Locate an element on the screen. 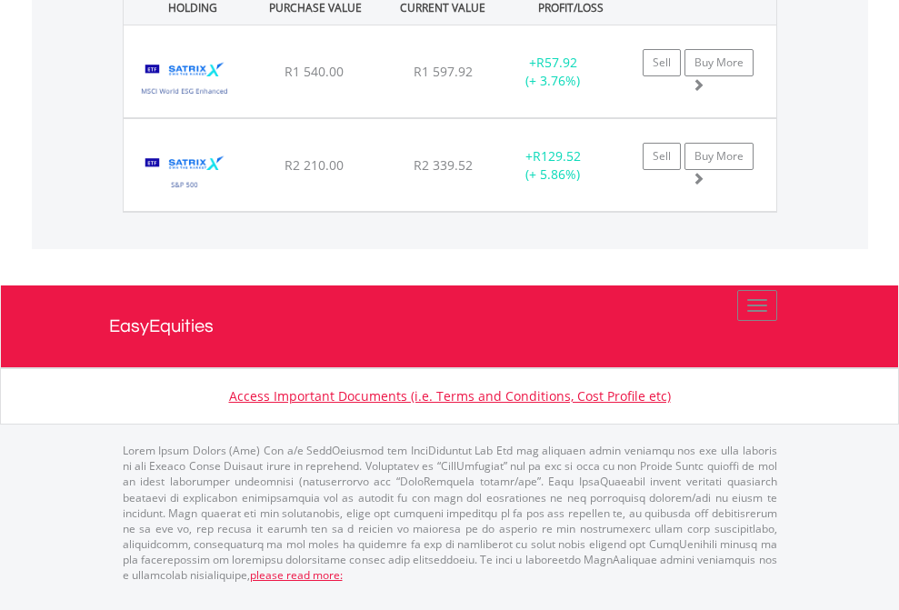 Image resolution: width=899 pixels, height=610 pixels. span: R129.52 is located at coordinates (557, 156).